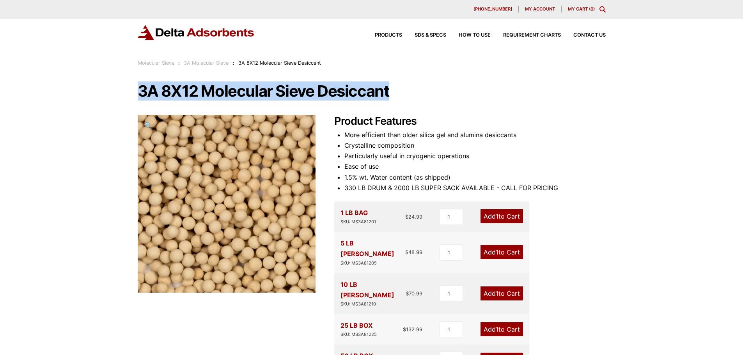 Image resolution: width=743 pixels, height=355 pixels. What do you see at coordinates (475, 178) in the screenshot?
I see `li: 1.5% wt. Water content (as shipped)` at bounding box center [475, 178].